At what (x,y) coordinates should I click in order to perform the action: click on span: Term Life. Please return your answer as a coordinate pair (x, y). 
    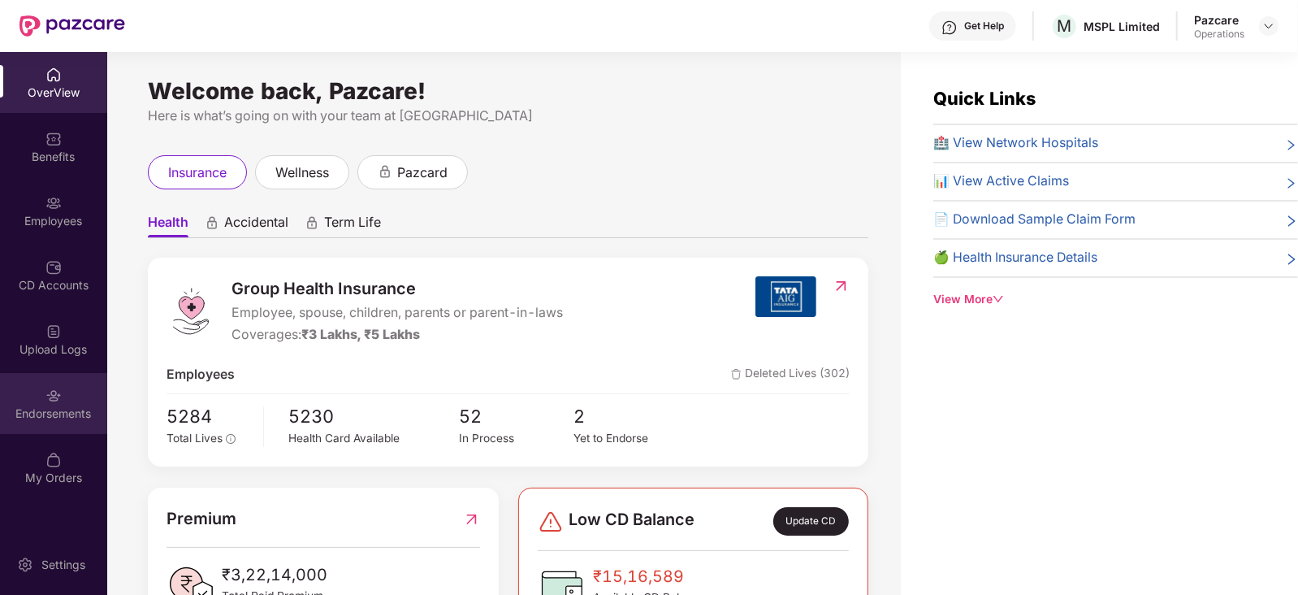
    Looking at the image, I should click on (353, 225).